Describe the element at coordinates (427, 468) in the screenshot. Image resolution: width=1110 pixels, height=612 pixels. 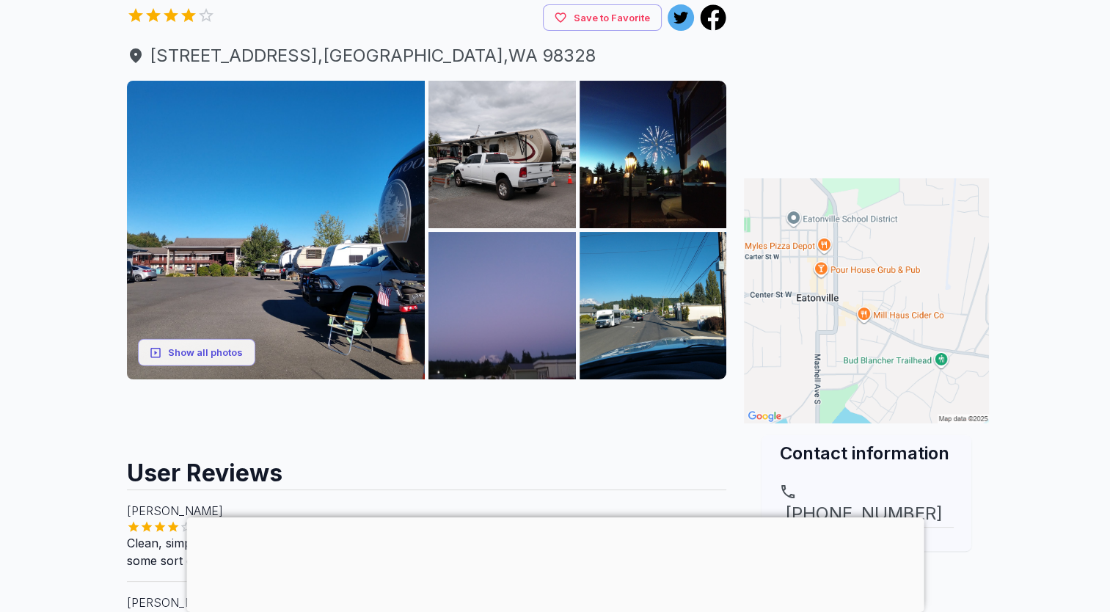
I see `h2: User Reviews` at that location.